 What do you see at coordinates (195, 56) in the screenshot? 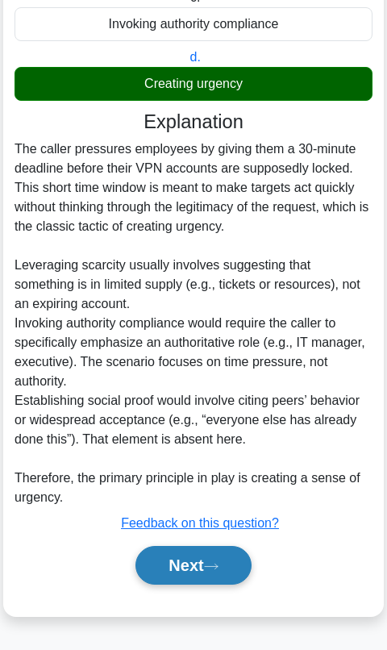
I see `span: d.` at bounding box center [195, 56].